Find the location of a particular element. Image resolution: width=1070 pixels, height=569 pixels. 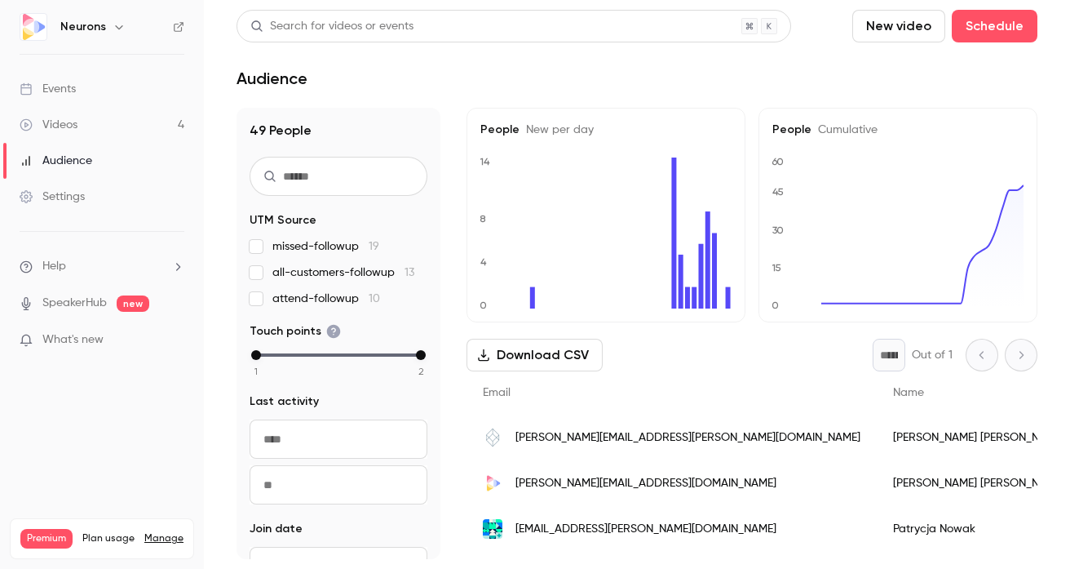

a: Manage is located at coordinates (164, 538).